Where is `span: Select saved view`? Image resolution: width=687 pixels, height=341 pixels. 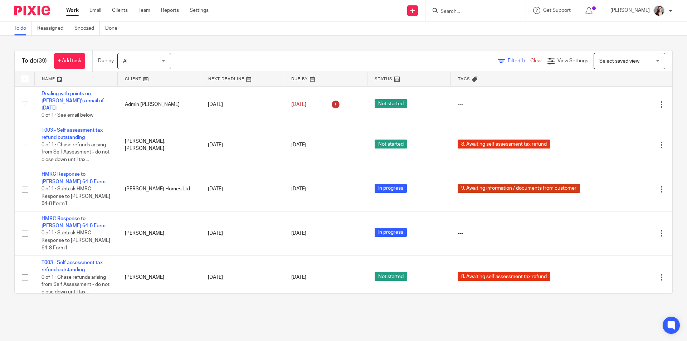
span: Select saved view is located at coordinates (619, 61).